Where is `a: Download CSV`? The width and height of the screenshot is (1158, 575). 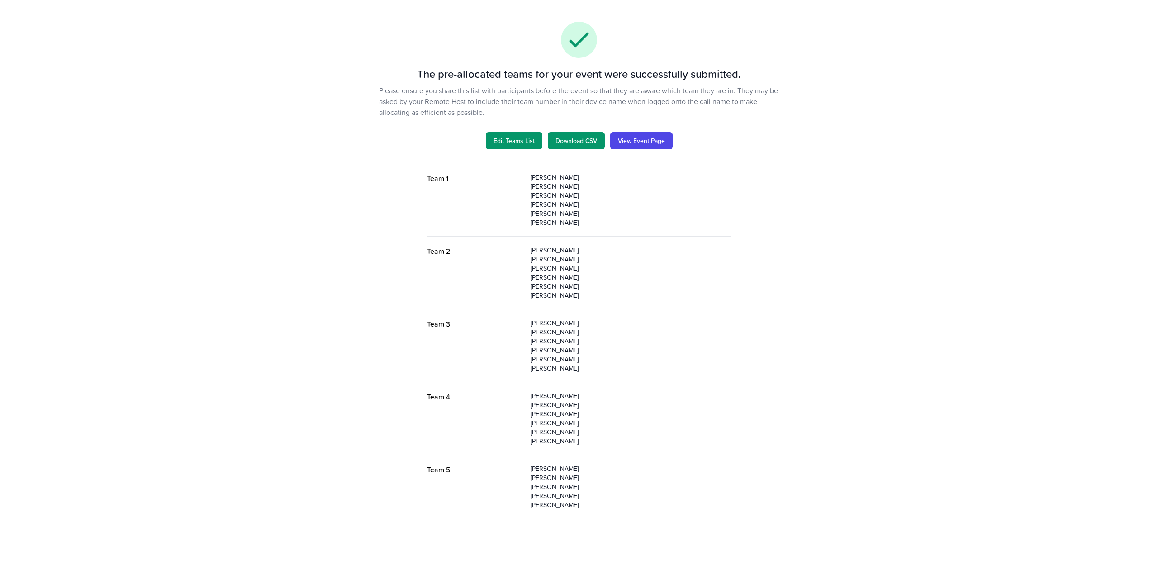 a: Download CSV is located at coordinates (576, 141).